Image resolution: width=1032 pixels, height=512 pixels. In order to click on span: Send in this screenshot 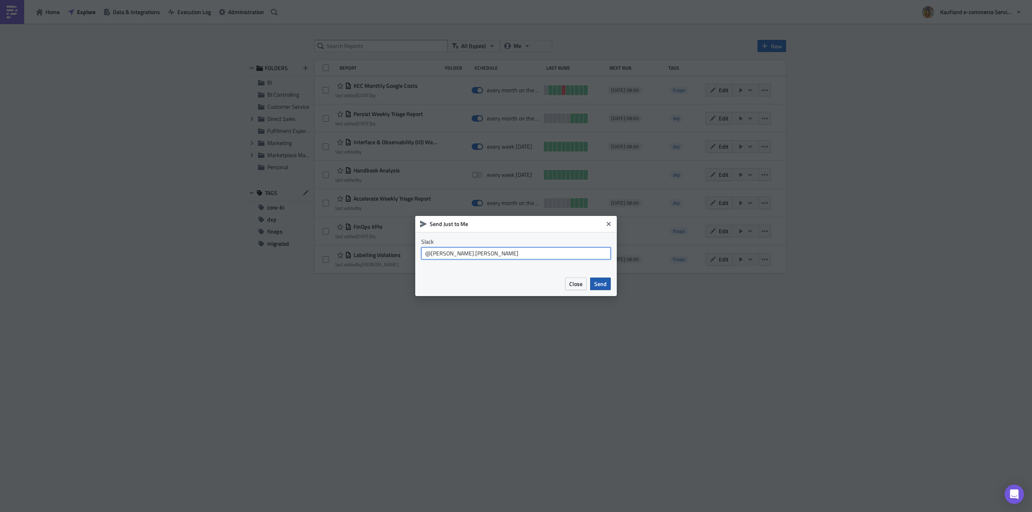, I will do `click(600, 284)`.